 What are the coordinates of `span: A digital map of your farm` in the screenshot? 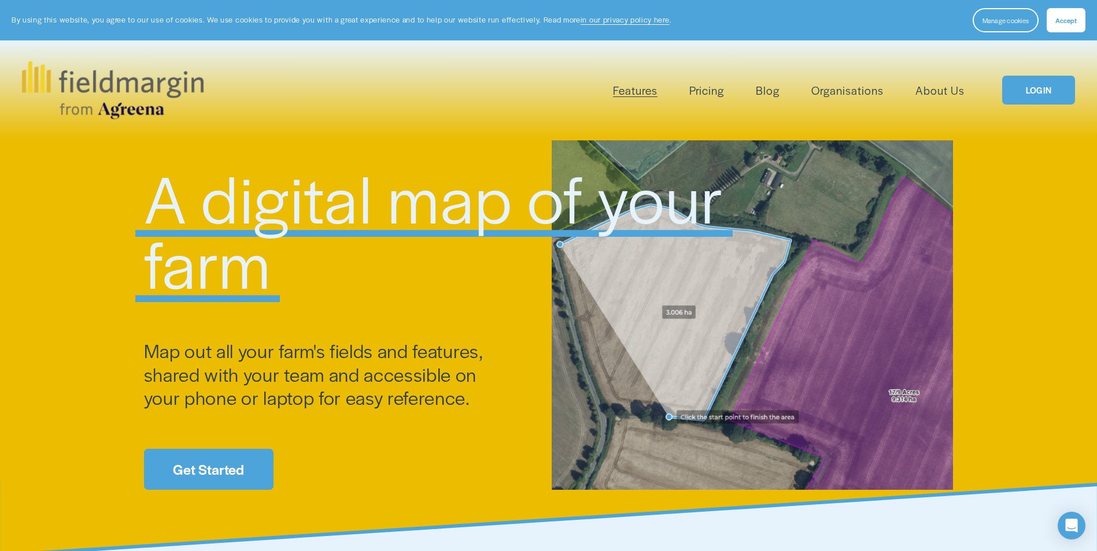 It's located at (441, 229).